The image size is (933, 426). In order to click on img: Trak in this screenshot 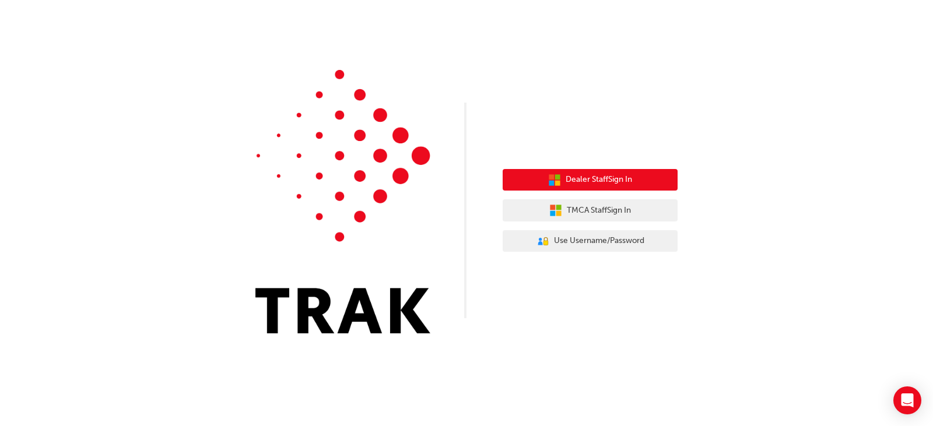, I will do `click(343, 202)`.